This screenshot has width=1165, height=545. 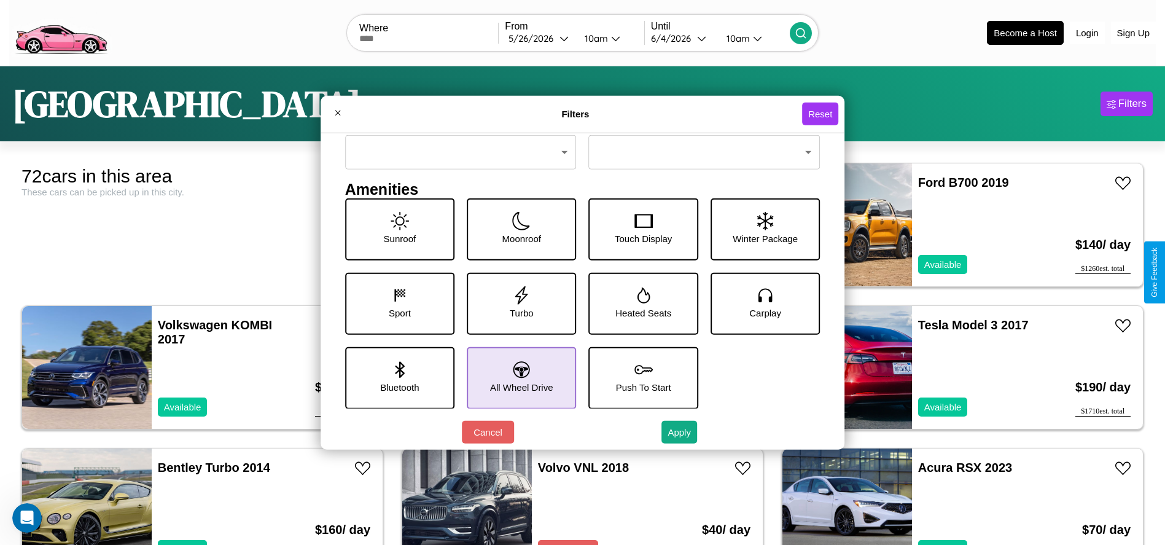 What do you see at coordinates (429, 28) in the screenshot?
I see `label: Where` at bounding box center [429, 28].